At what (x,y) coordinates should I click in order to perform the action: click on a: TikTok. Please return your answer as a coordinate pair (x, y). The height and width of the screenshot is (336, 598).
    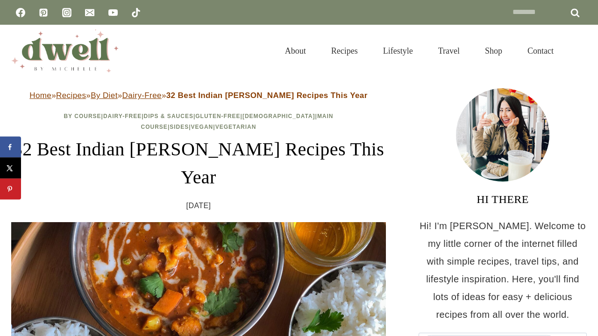
    Looking at the image, I should click on (136, 13).